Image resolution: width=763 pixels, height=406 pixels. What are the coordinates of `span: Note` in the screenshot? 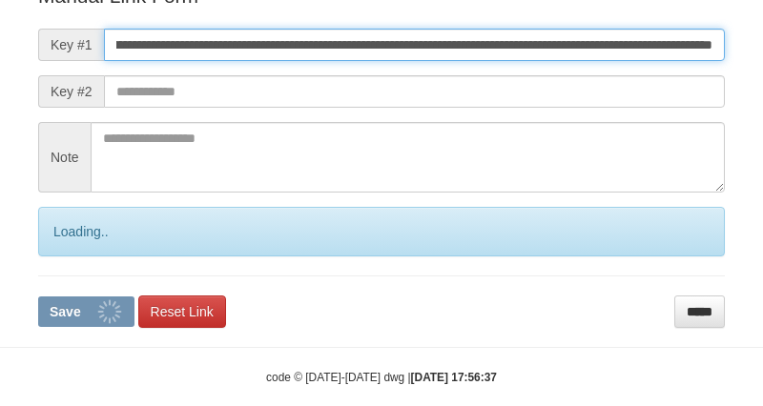 It's located at (64, 157).